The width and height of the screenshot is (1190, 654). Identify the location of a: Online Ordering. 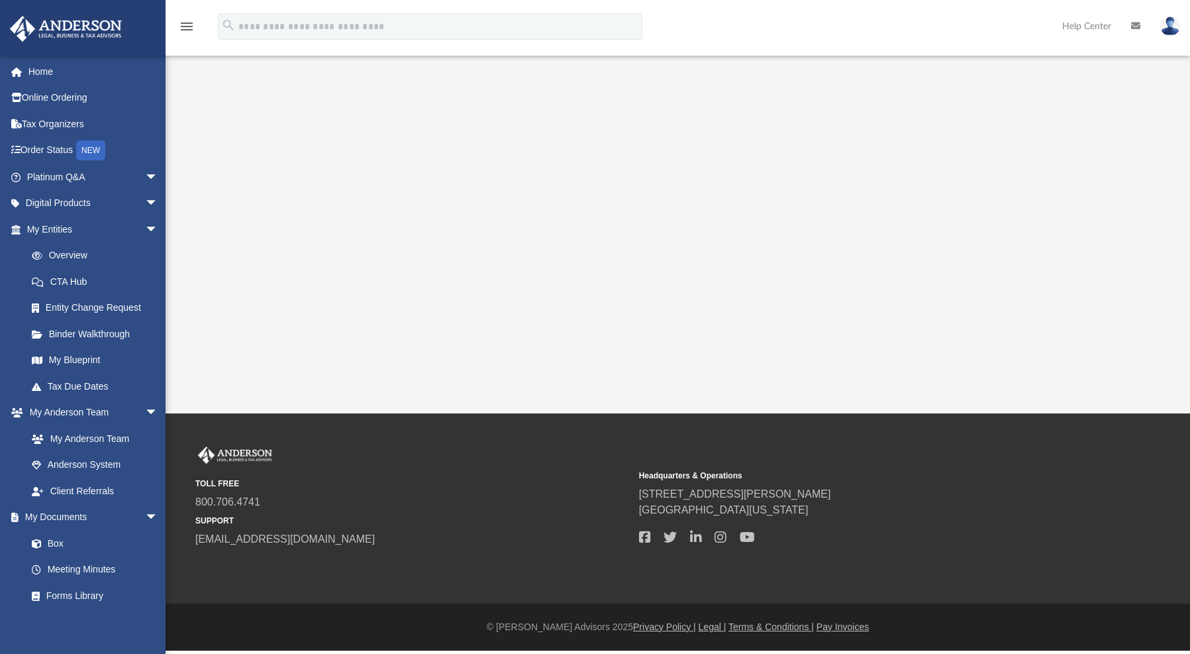
(93, 98).